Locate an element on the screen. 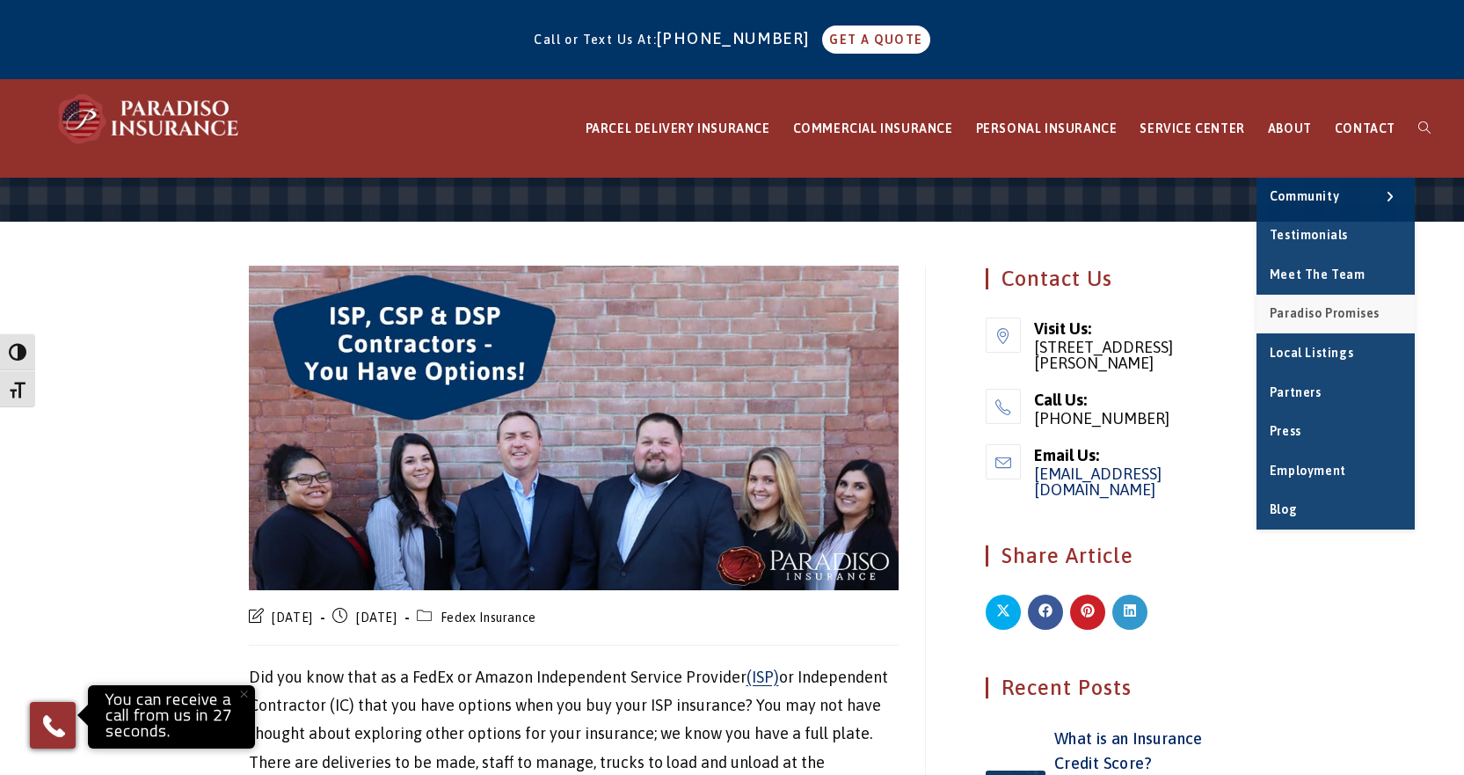 The image size is (1464, 775). a: Paradiso Promises is located at coordinates (1336, 314).